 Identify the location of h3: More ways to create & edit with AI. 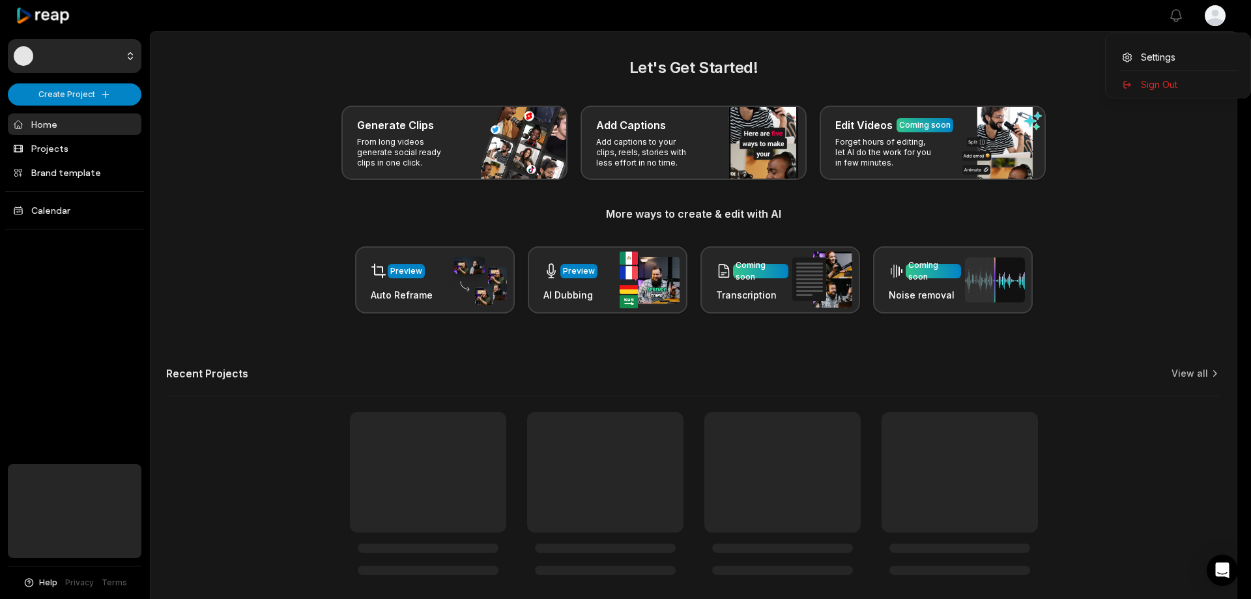
(693, 214).